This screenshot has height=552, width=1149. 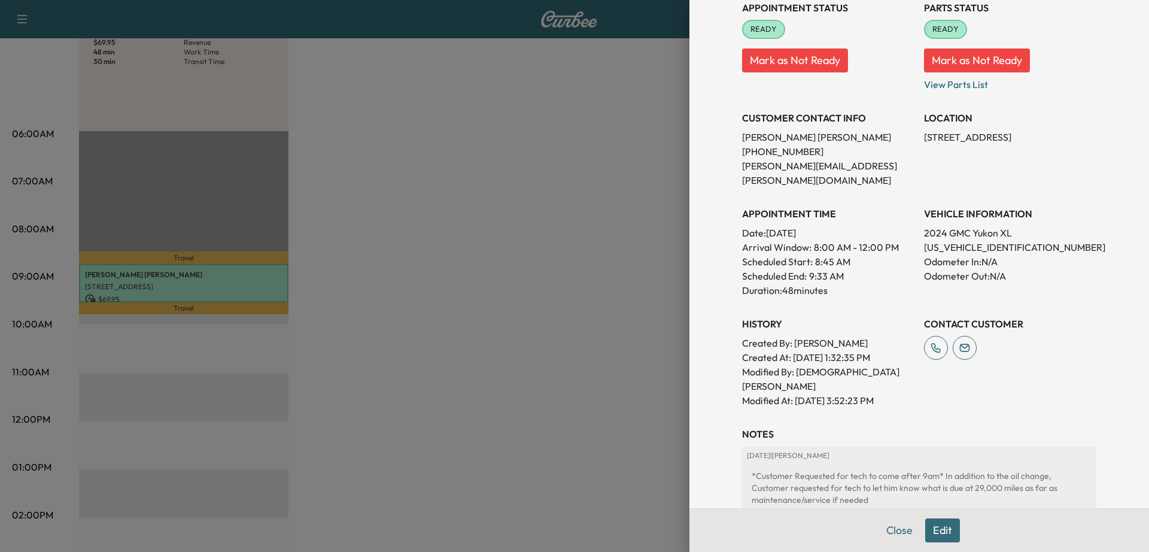 What do you see at coordinates (828, 247) in the screenshot?
I see `p: Arrival Window:` at bounding box center [828, 247].